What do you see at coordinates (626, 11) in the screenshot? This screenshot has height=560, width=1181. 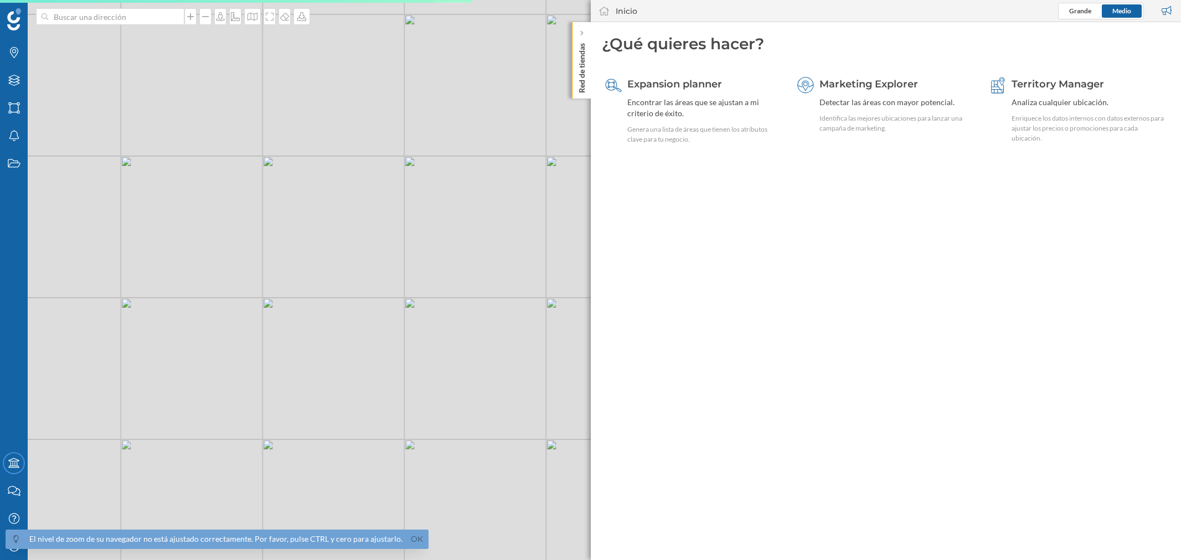 I see `div: Inicio` at bounding box center [626, 11].